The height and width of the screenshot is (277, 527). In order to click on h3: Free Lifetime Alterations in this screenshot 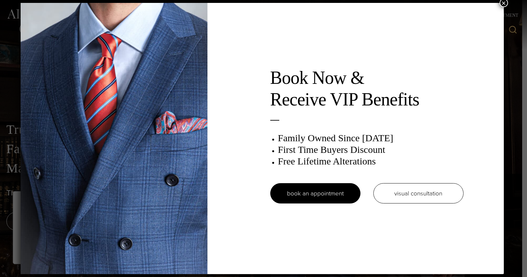, I will do `click(371, 161)`.